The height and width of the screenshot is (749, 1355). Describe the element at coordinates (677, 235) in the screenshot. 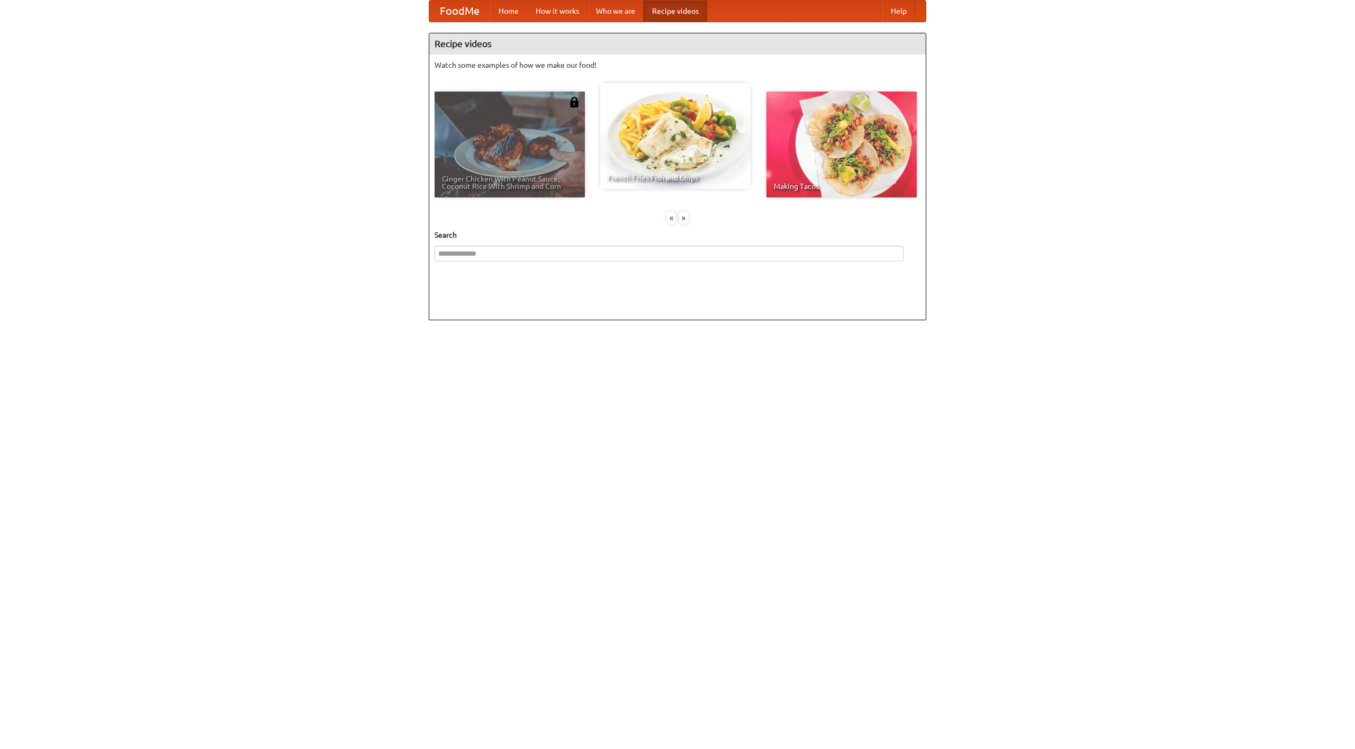

I see `h5: Search` at that location.